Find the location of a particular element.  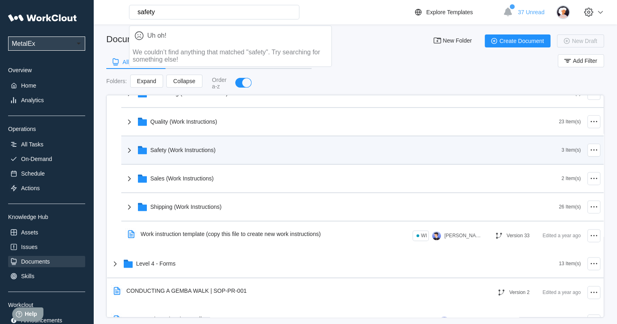

a: Skills is located at coordinates (47, 276).